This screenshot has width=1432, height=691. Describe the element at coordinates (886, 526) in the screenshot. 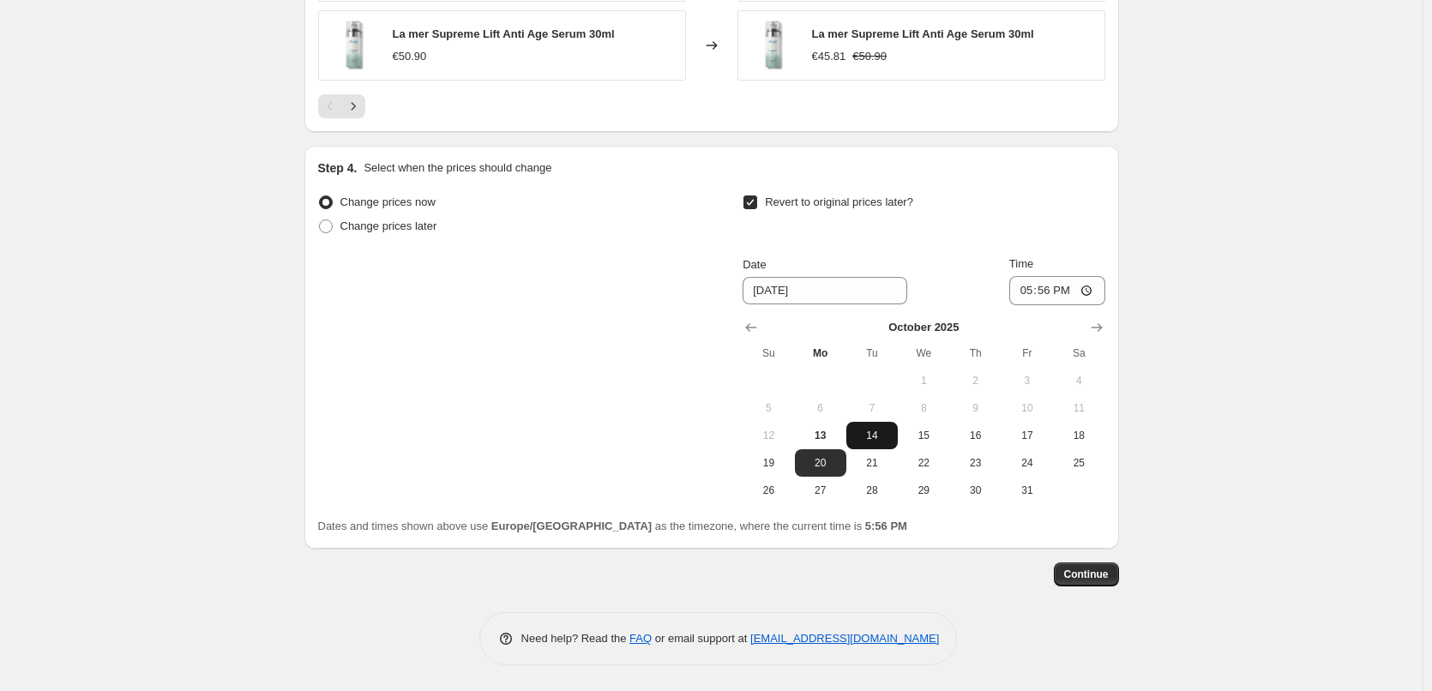

I see `b: 5:56 PM` at that location.